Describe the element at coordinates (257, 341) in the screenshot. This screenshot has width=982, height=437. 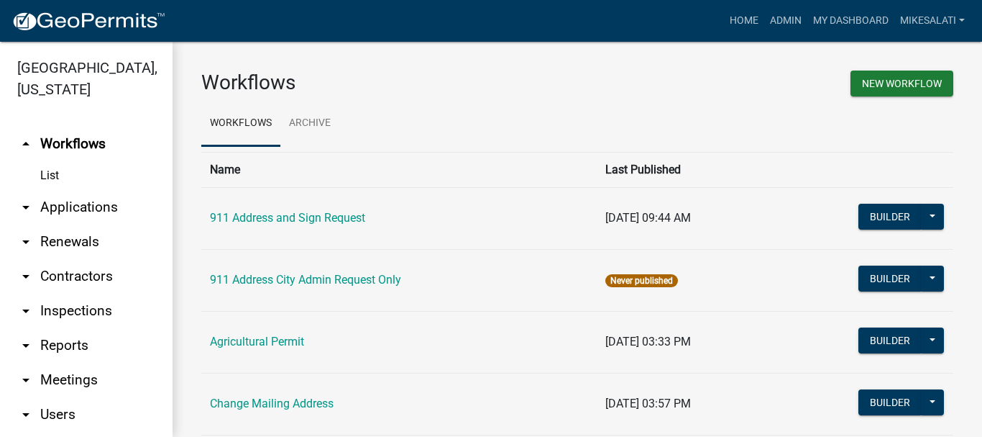
I see `a: Agricultural Permit` at that location.